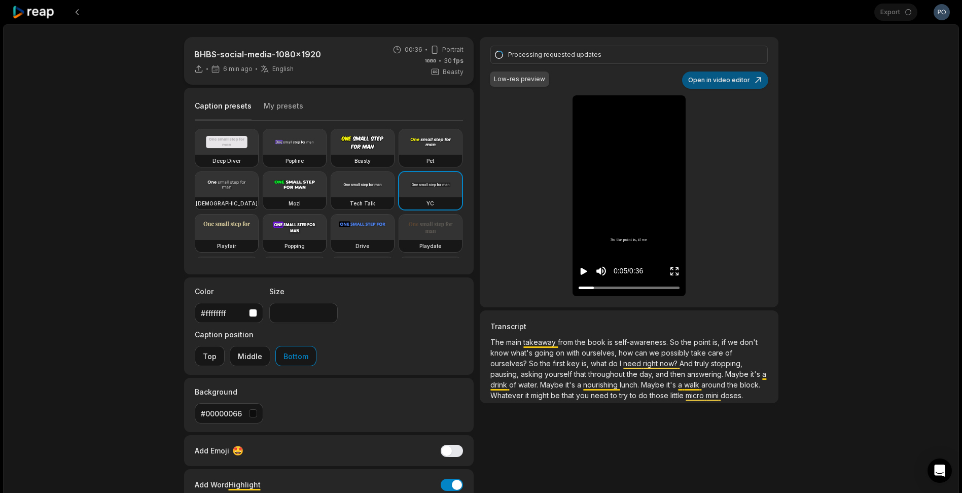  What do you see at coordinates (584, 271) in the screenshot?
I see `button: Play video` at bounding box center [584, 271].